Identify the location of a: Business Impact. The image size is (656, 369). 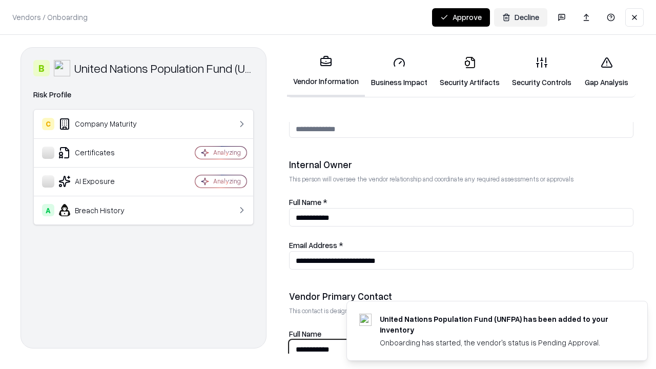
(399, 72).